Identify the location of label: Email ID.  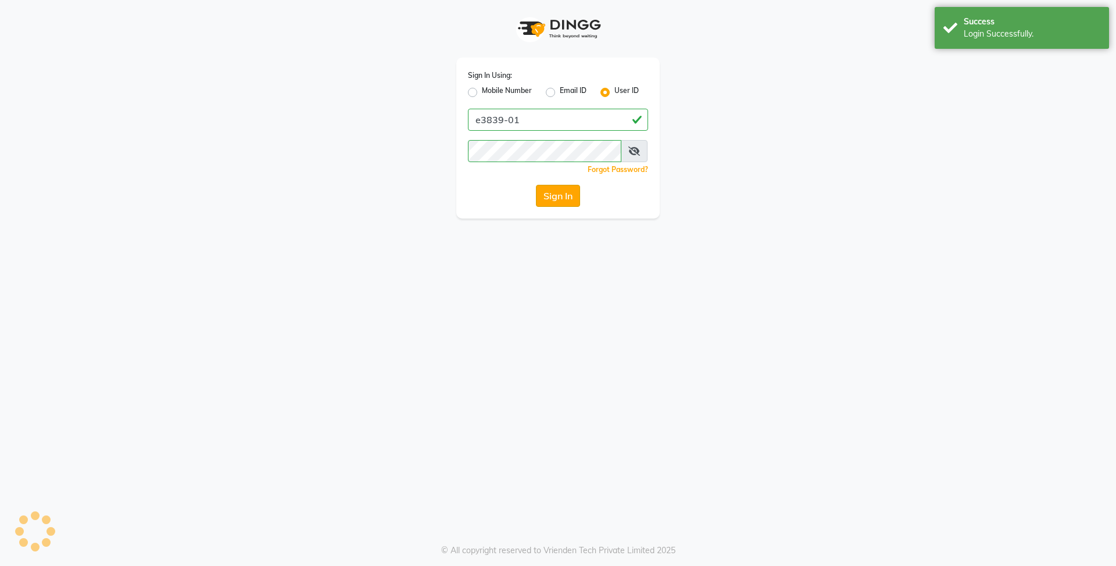
(573, 92).